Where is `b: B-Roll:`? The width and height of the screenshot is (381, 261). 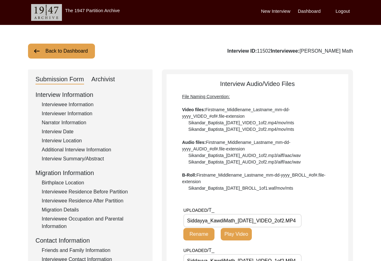
b: B-Roll: is located at coordinates (189, 175).